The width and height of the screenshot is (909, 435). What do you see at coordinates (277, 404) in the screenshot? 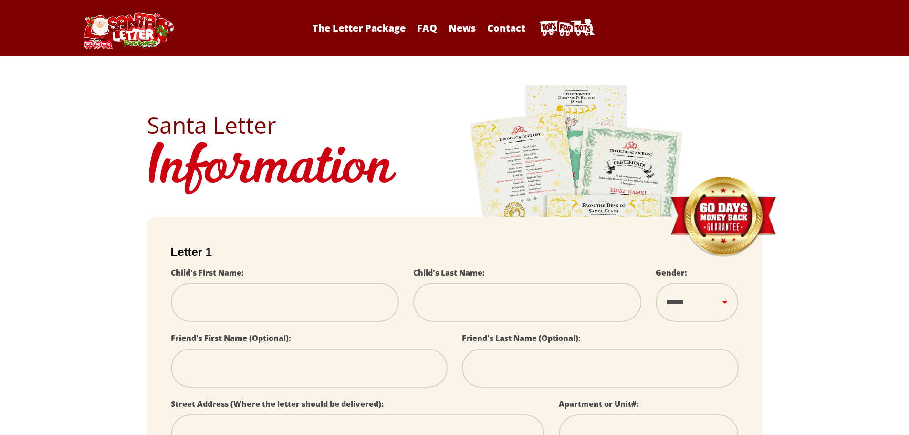
I see `label: Street Address (Where the letter should be delivered):` at bounding box center [277, 404].